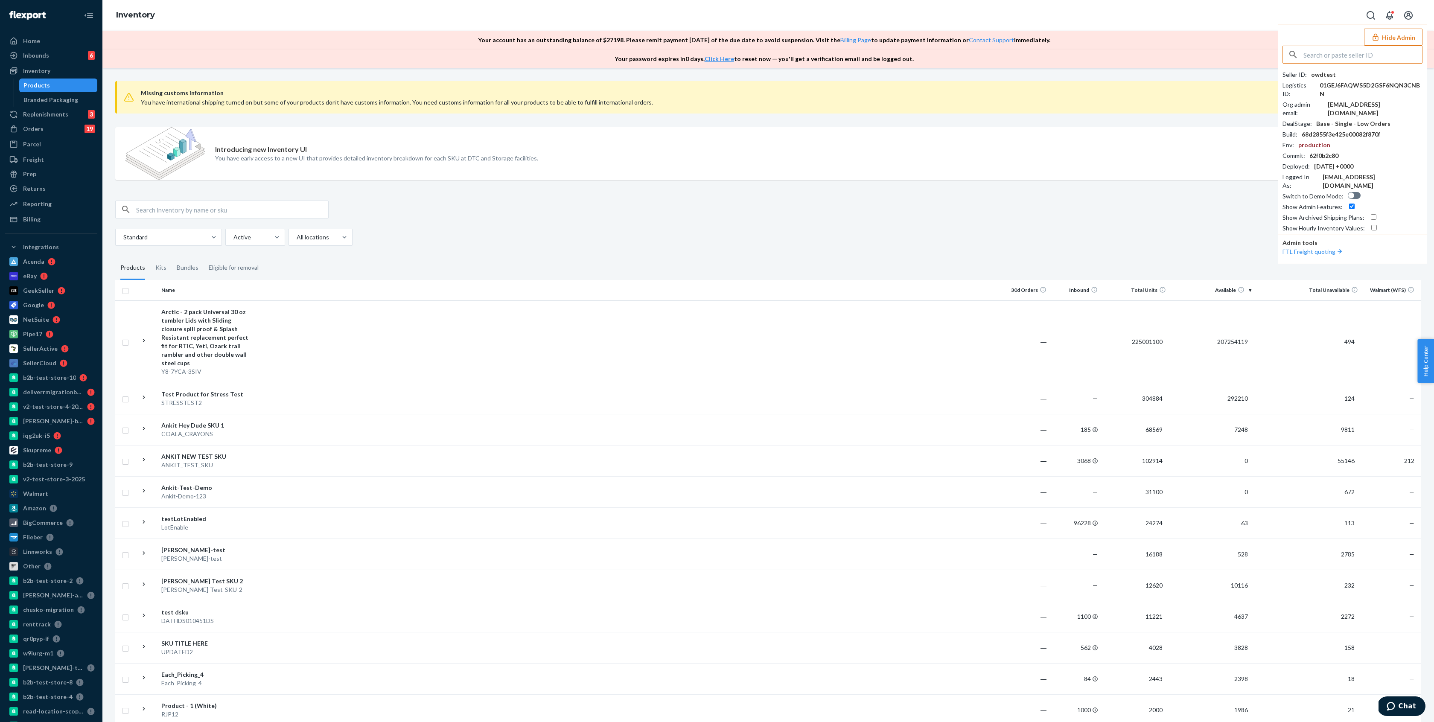  I want to click on div: Products, so click(133, 268).